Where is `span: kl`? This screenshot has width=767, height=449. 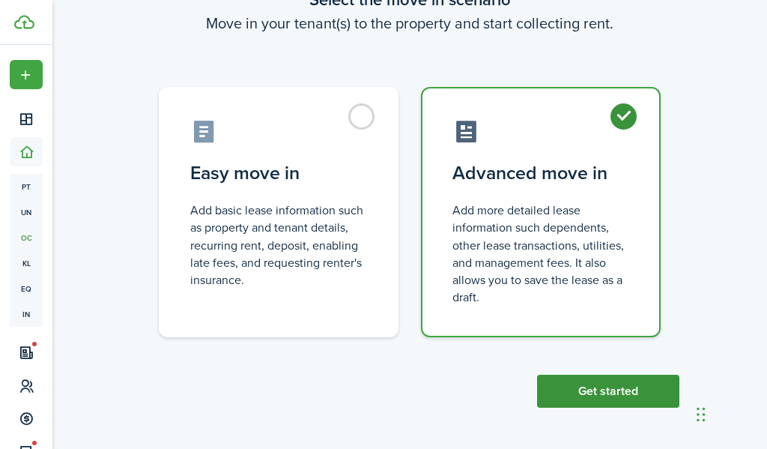 span: kl is located at coordinates (26, 263).